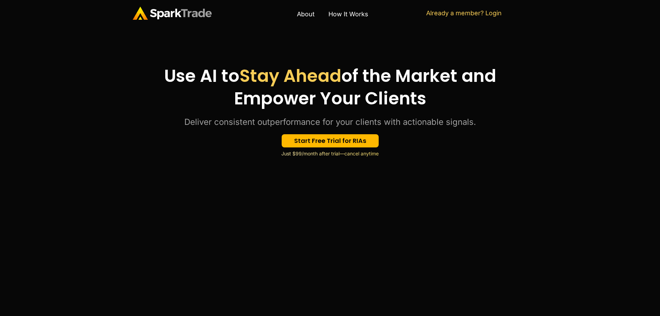 The height and width of the screenshot is (316, 660). Describe the element at coordinates (348, 14) in the screenshot. I see `a: How It Works` at that location.